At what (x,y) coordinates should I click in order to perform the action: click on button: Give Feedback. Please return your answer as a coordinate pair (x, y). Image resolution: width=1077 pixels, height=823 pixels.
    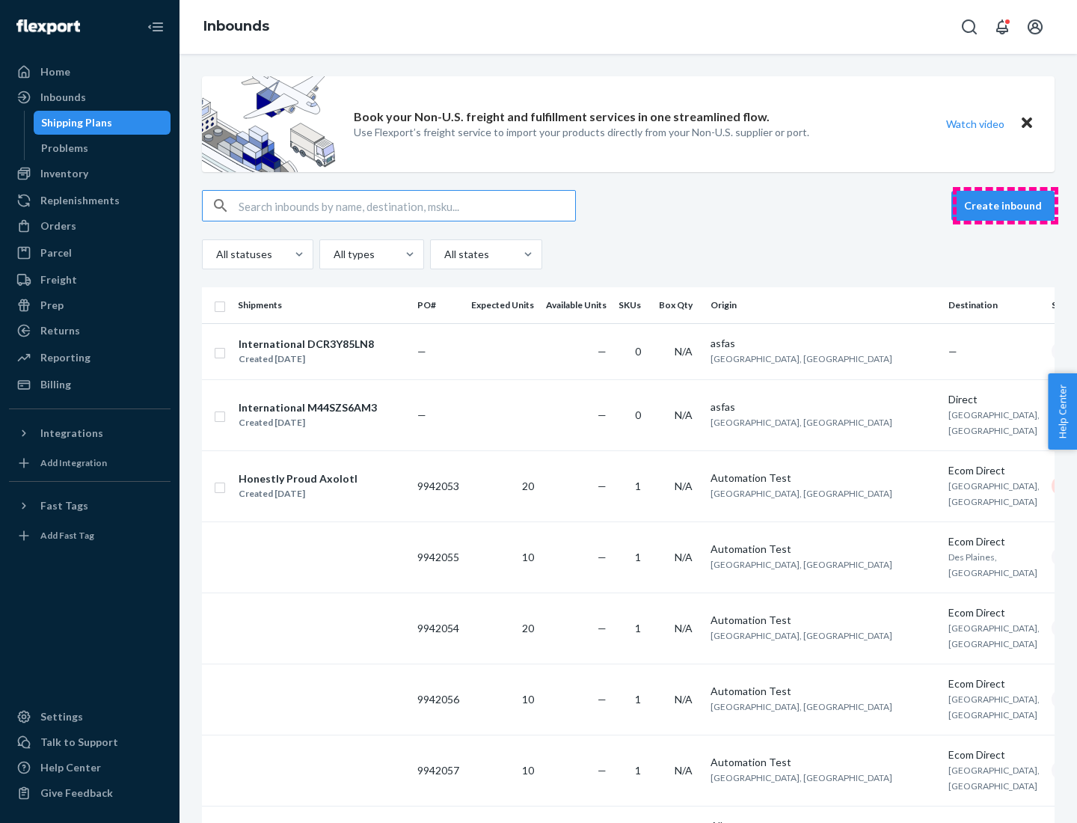
    Looking at the image, I should click on (90, 793).